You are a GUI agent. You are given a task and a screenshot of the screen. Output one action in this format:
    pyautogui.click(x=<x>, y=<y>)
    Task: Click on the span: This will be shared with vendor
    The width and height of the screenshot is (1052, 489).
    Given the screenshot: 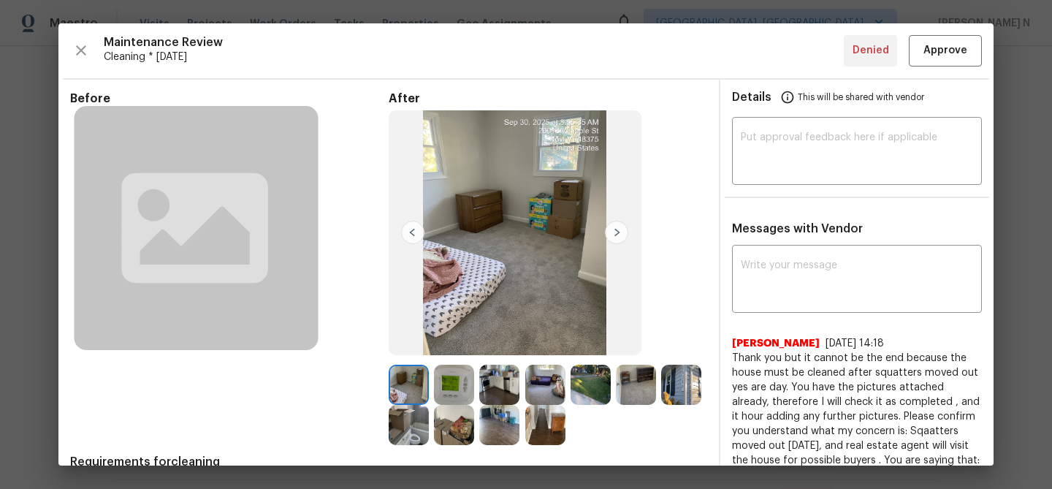 What is the action you would take?
    pyautogui.click(x=861, y=97)
    